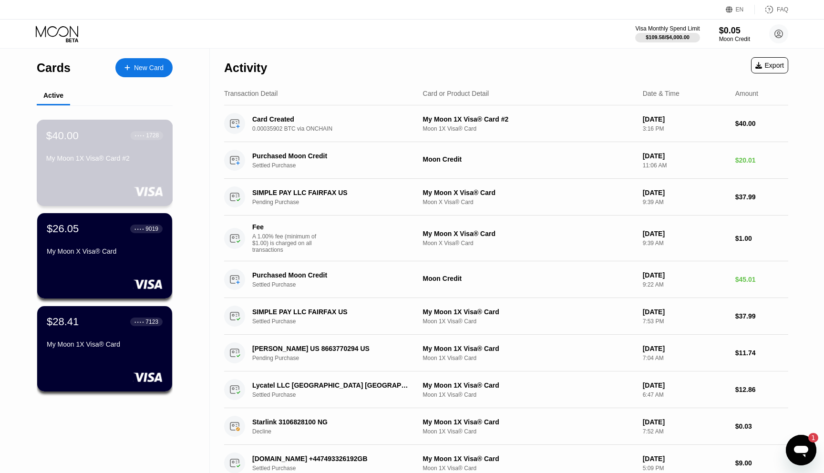 The height and width of the screenshot is (473, 824). Describe the element at coordinates (53, 68) in the screenshot. I see `div: Cards` at that location.